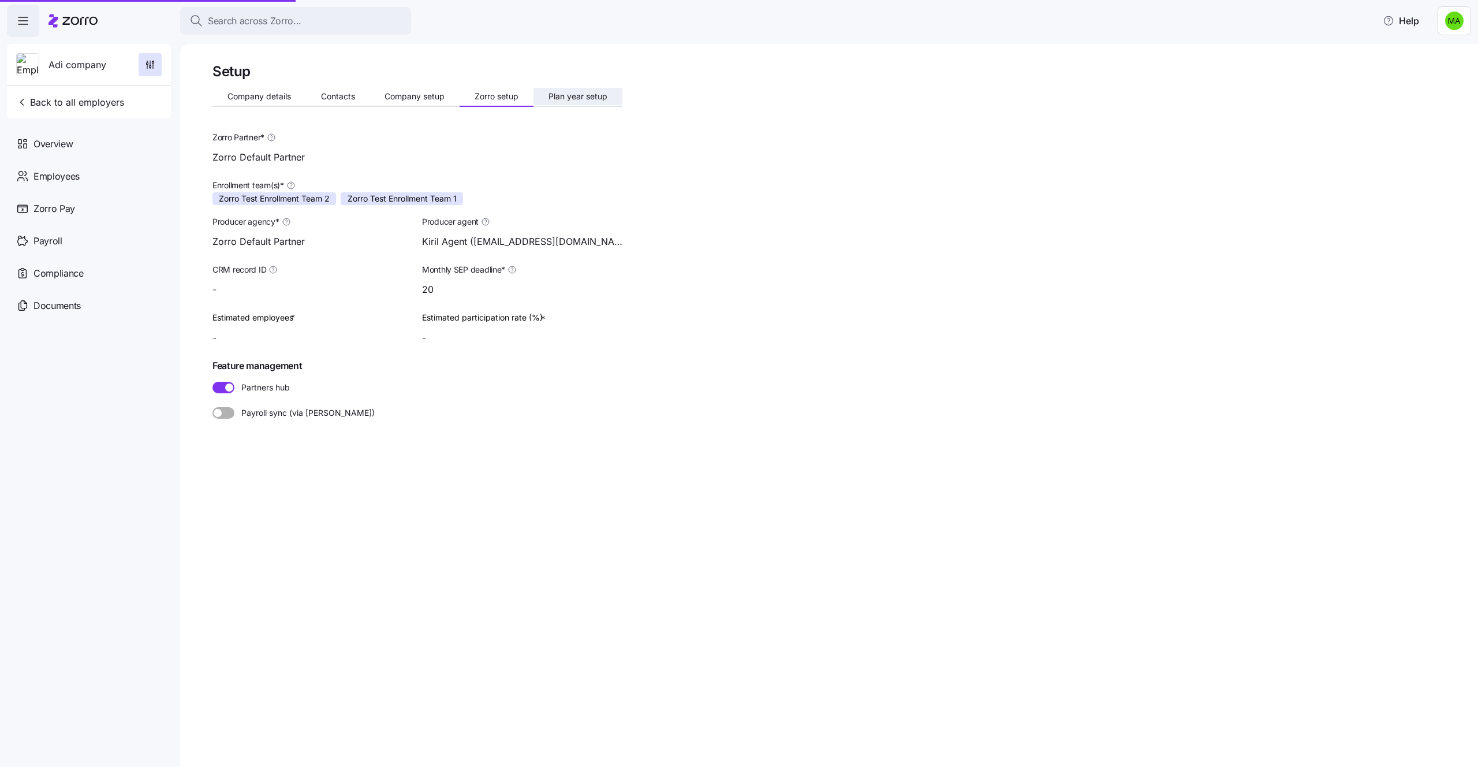 This screenshot has width=1478, height=767. What do you see at coordinates (48, 241) in the screenshot?
I see `span: Payroll` at bounding box center [48, 241].